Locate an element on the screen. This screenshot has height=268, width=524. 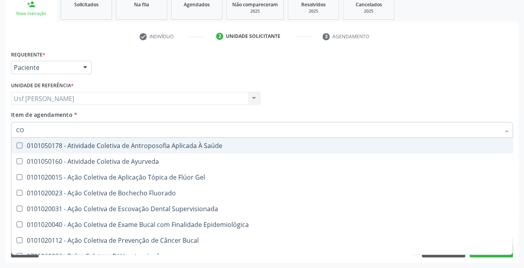
span: Resolvidos is located at coordinates (314, 4).